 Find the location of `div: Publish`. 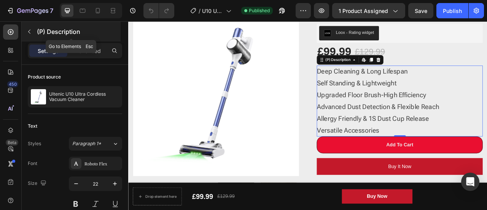

div: Publish is located at coordinates (453, 11).